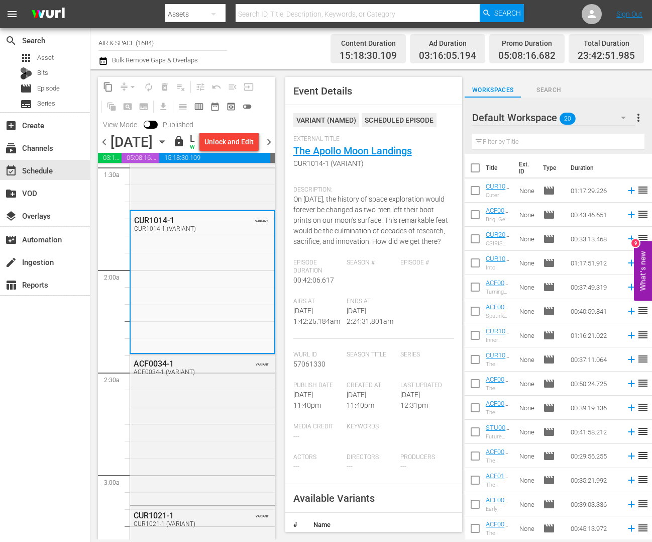  Describe the element at coordinates (499, 229) in the screenshot. I see `a: ACF0029-1 (ACF0029-1 (VARIANT))` at that location.